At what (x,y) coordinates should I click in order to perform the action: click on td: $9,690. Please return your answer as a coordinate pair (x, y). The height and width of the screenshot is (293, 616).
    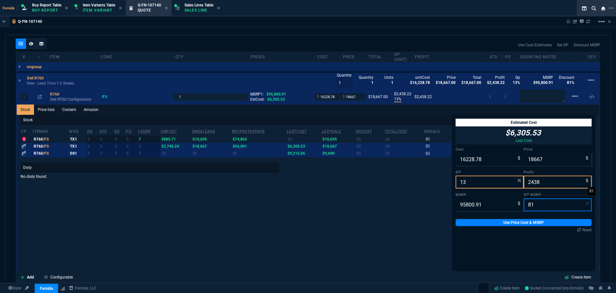
    Looking at the image, I should click on (339, 153).